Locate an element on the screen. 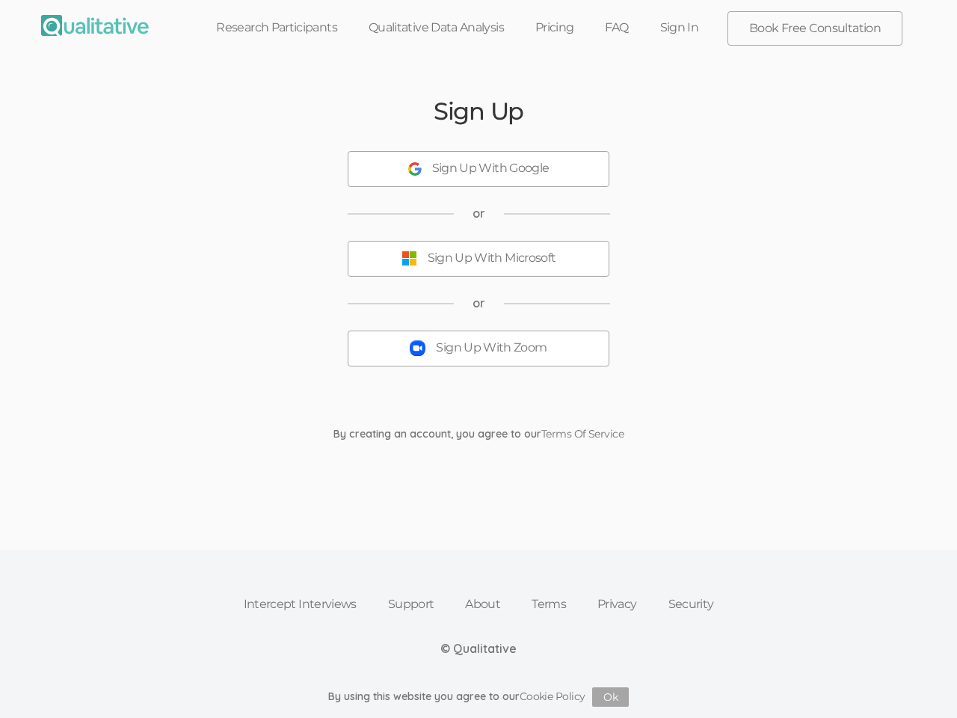  a: Security is located at coordinates (691, 604).